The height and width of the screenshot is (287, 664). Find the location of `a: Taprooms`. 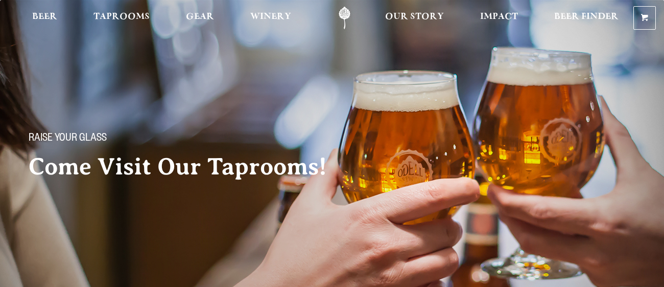

a: Taprooms is located at coordinates (122, 18).